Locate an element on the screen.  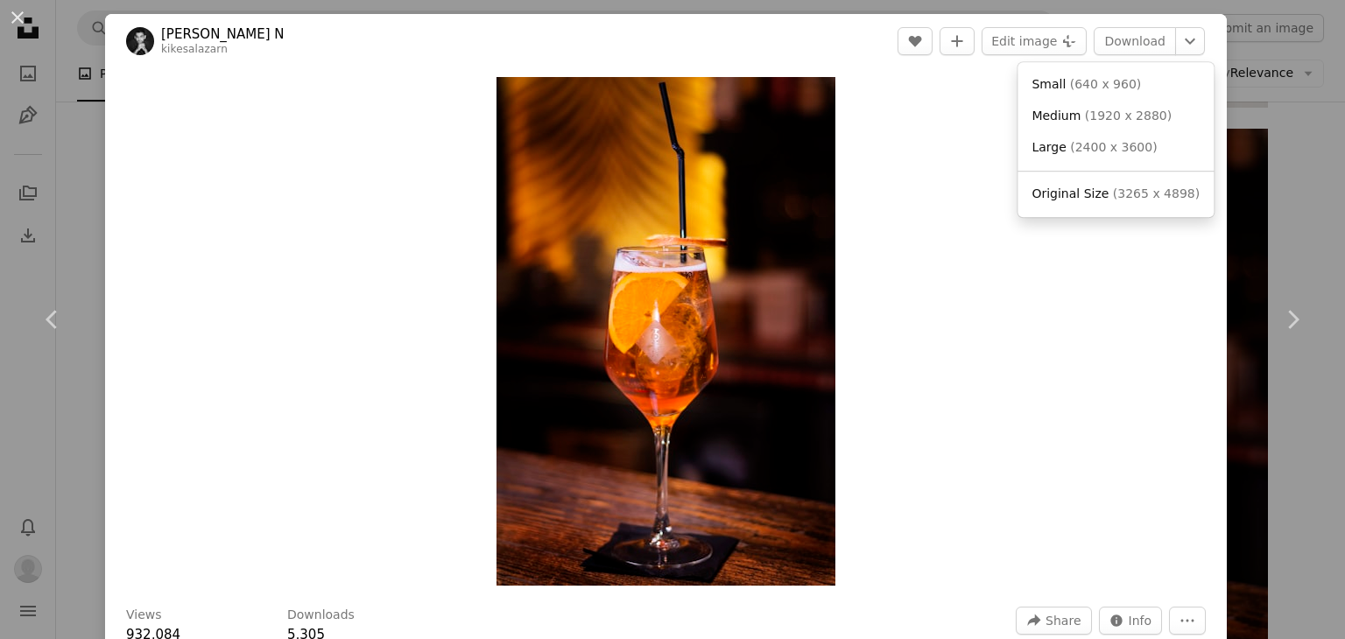
span: ( 2400 x 3600 ) is located at coordinates (1113, 147).